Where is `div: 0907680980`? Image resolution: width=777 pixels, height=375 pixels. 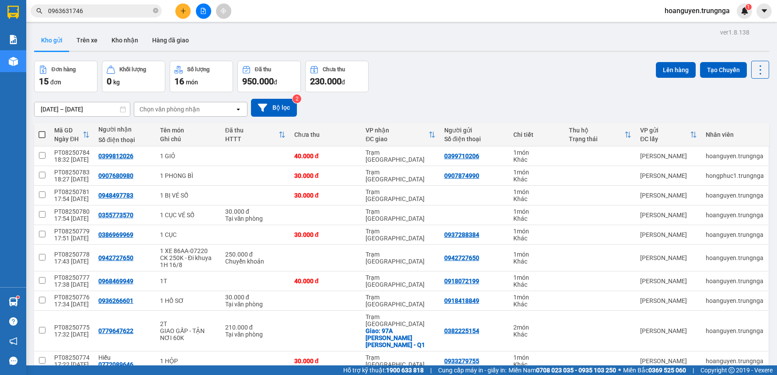
div: 0907680980 is located at coordinates (116, 176).